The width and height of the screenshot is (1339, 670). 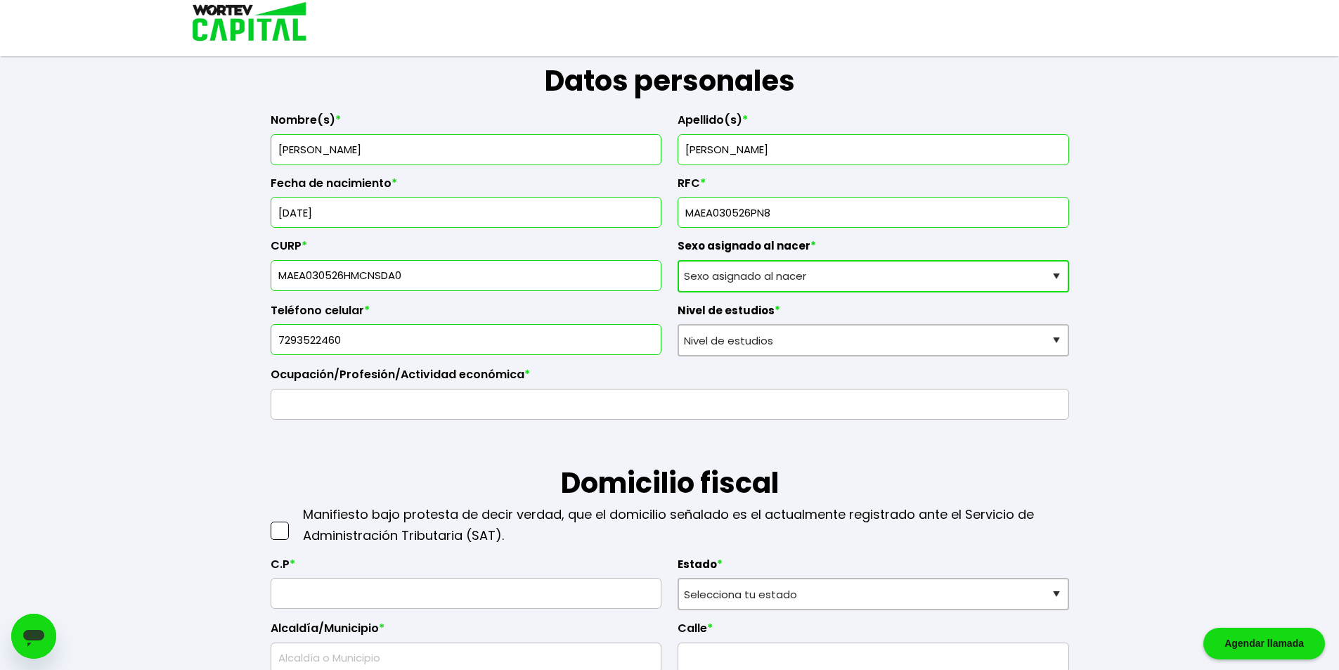 I want to click on input: DD/MM/AAAA, so click(x=466, y=212).